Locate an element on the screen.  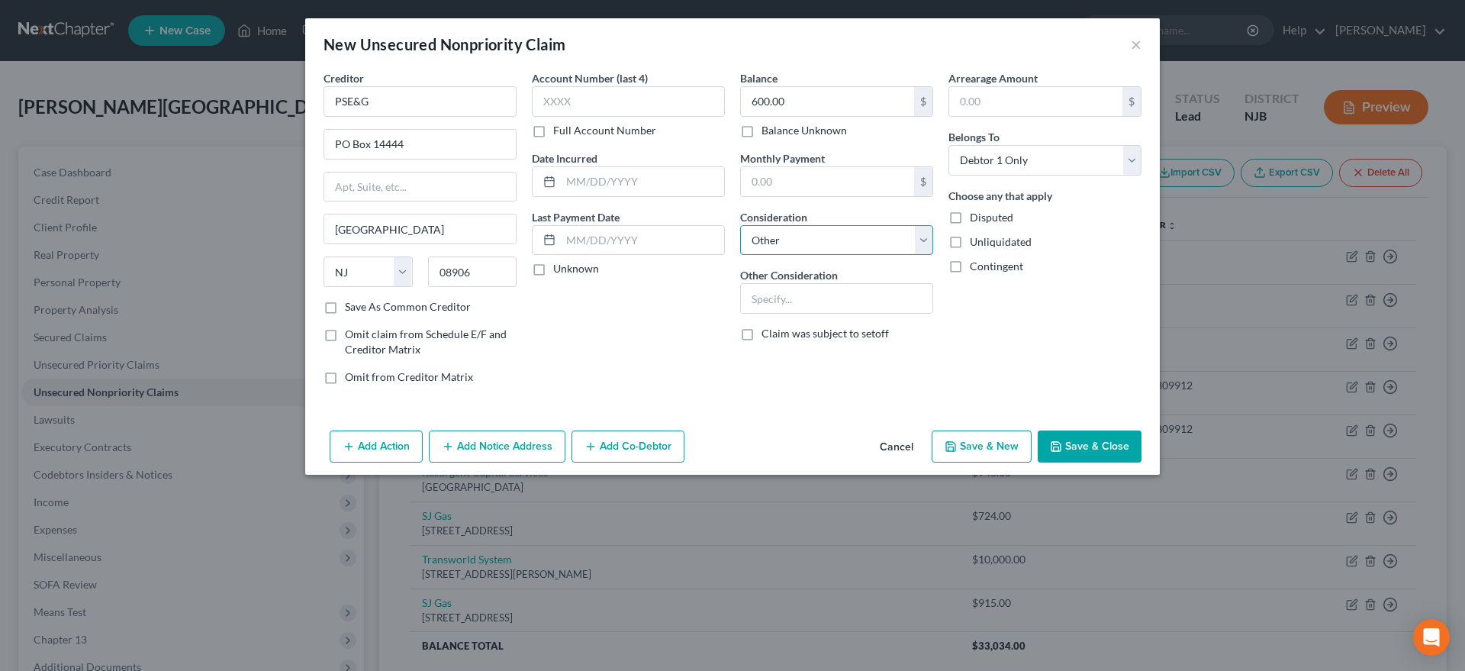
span: Belongs To is located at coordinates (974, 137).